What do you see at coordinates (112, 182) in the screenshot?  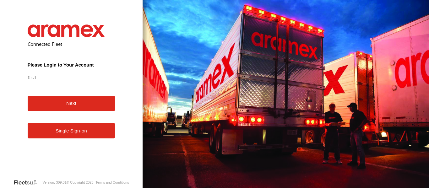 I see `a: Terms and Conditions` at bounding box center [112, 182].